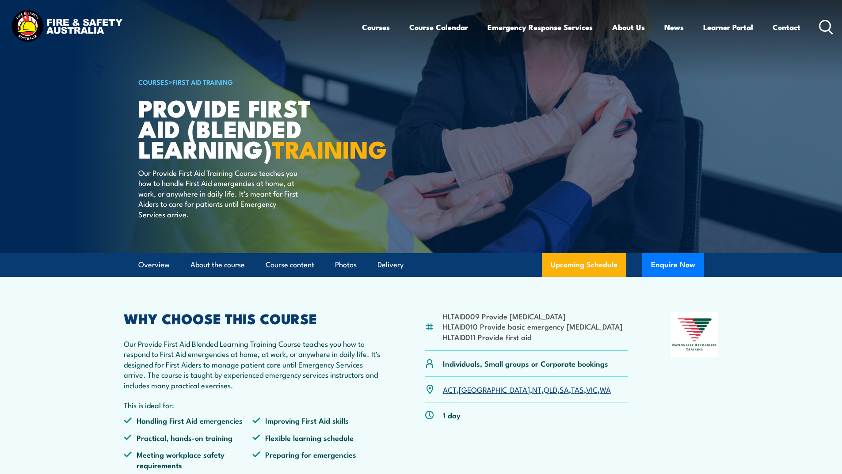 Image resolution: width=842 pixels, height=474 pixels. I want to click on li: Handling First Aid emergencies, so click(188, 420).